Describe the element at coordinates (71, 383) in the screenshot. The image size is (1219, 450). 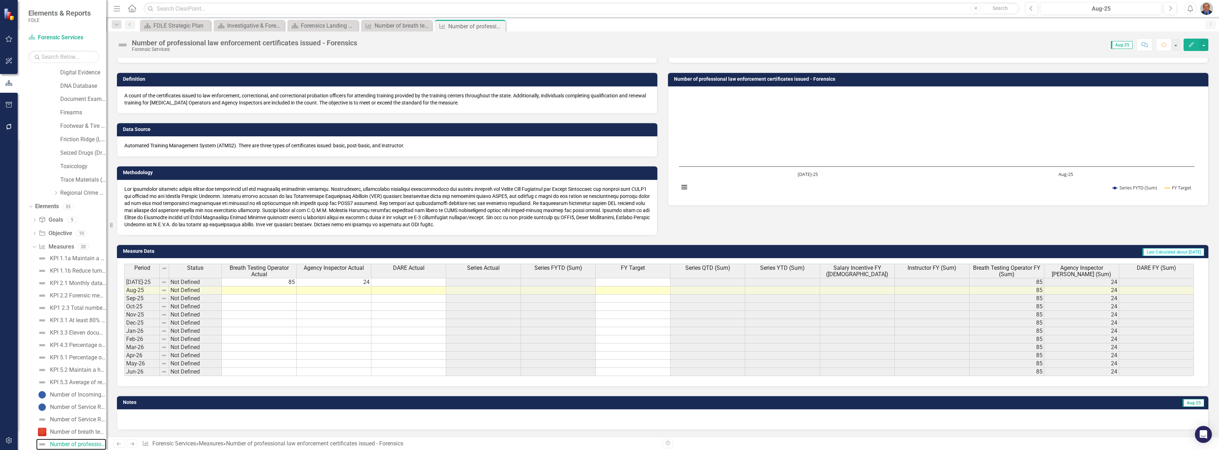
I see `a: KPI 5.3 Average of results from 19 standardized questions from a survey to forensic members relat...` at that location.